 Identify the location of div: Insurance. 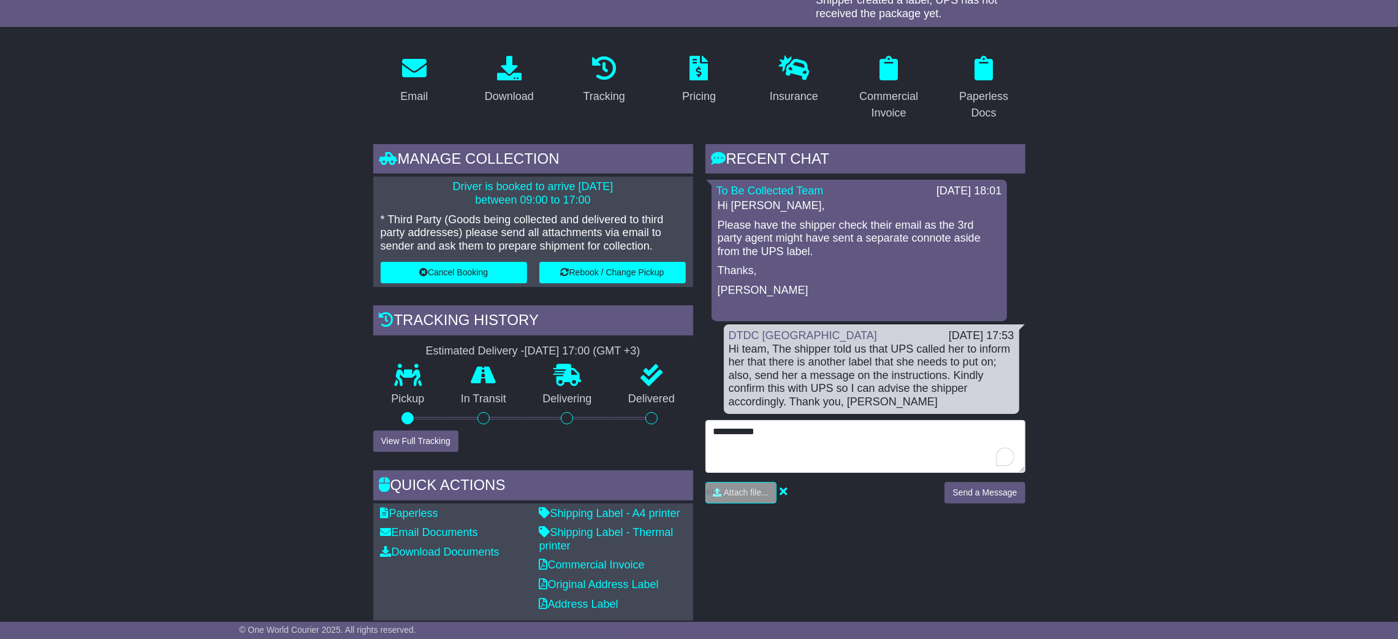
(794, 96).